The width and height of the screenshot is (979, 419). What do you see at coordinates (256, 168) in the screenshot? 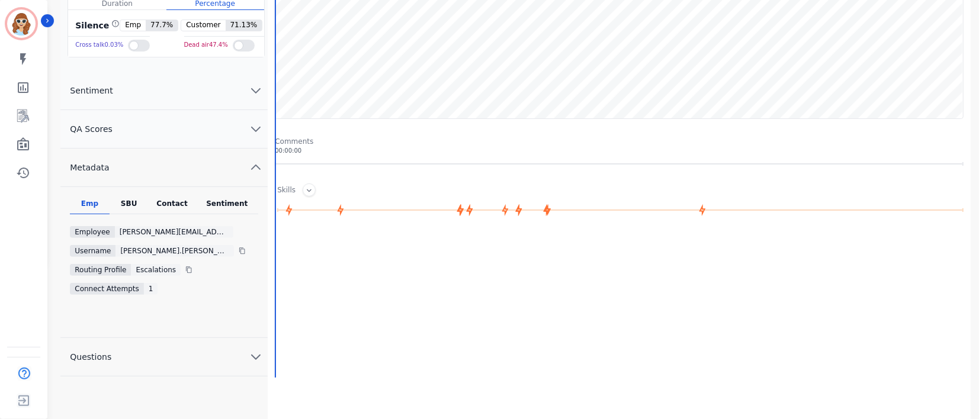
I see `svg: chevron up` at bounding box center [256, 168].